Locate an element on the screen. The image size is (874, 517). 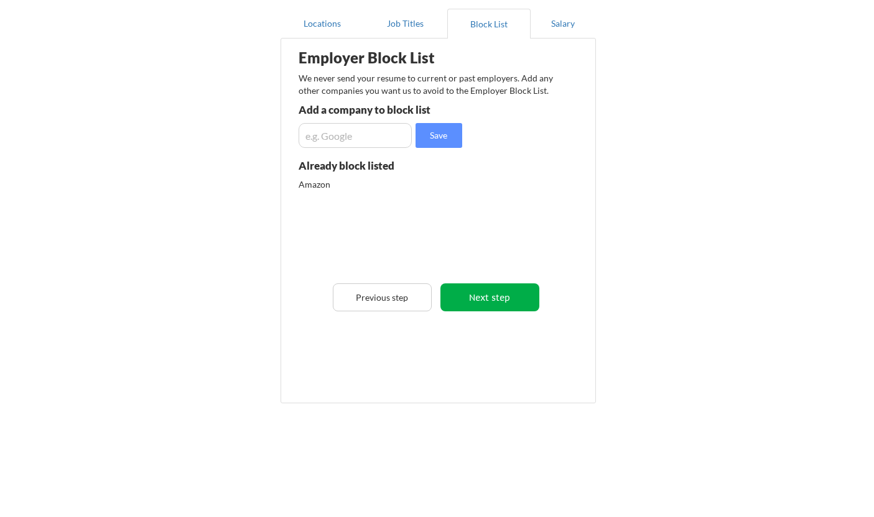
input: e.g. Google is located at coordinates (355, 136).